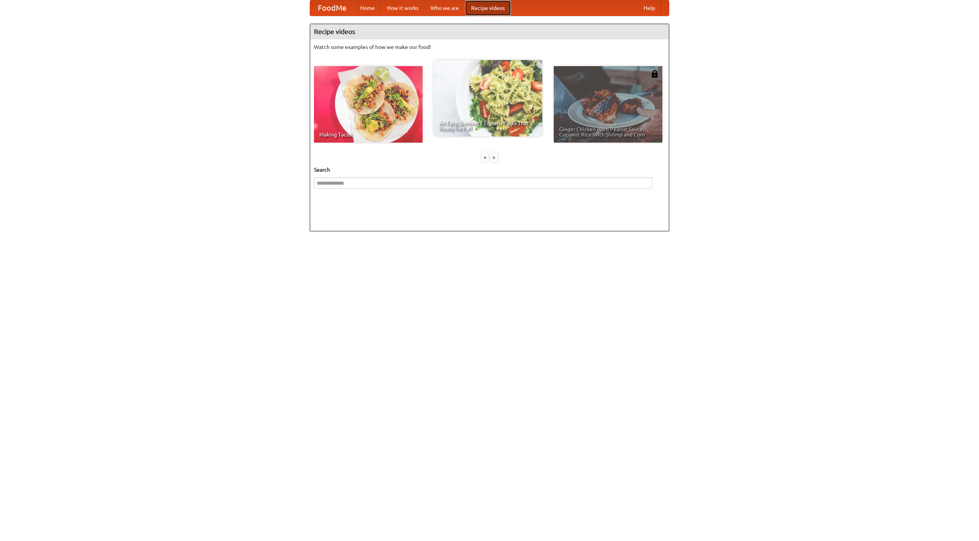 The image size is (979, 541). What do you see at coordinates (489, 47) in the screenshot?
I see `p: Watch some examples of how we make our food!` at bounding box center [489, 47].